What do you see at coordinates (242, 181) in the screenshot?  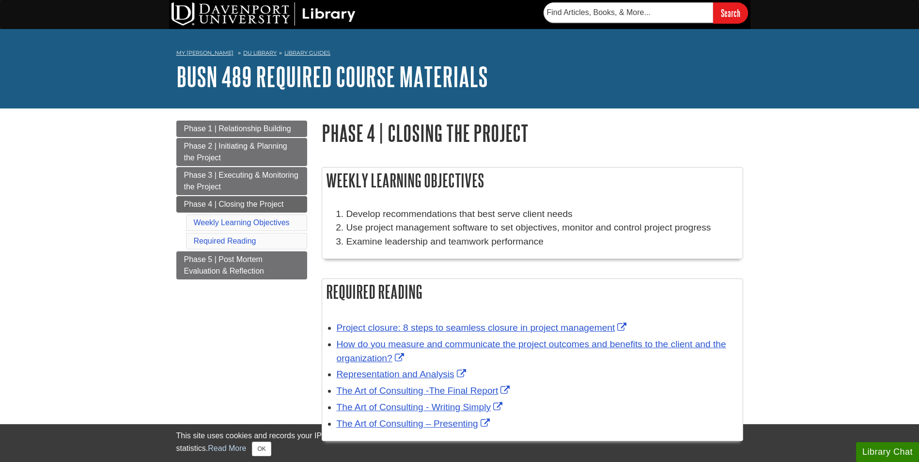 I see `a: Phase 3 | Executing & Monitoring the Project` at bounding box center [242, 181].